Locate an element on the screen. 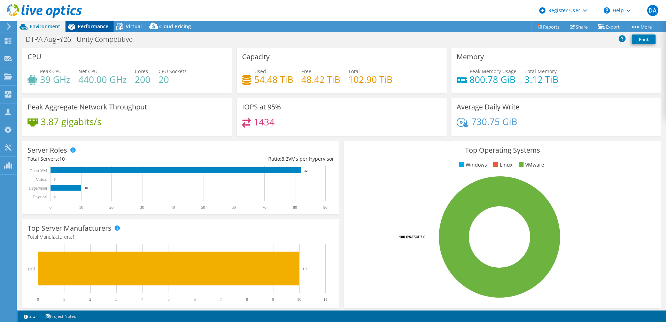  text: 82 is located at coordinates (306, 171).